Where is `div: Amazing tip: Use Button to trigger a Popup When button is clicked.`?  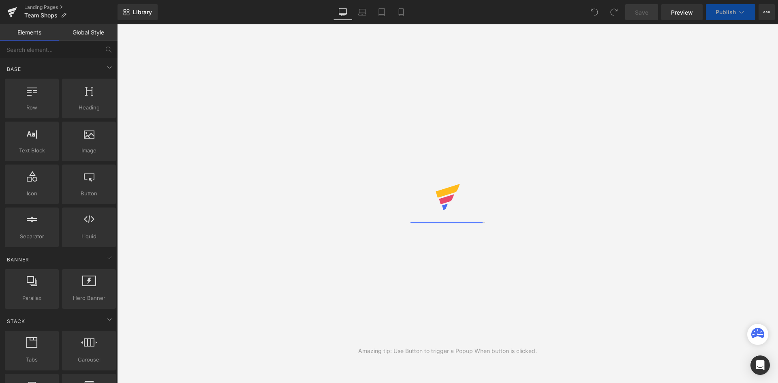
div: Amazing tip: Use Button to trigger a Popup When button is clicked. is located at coordinates (448, 351).